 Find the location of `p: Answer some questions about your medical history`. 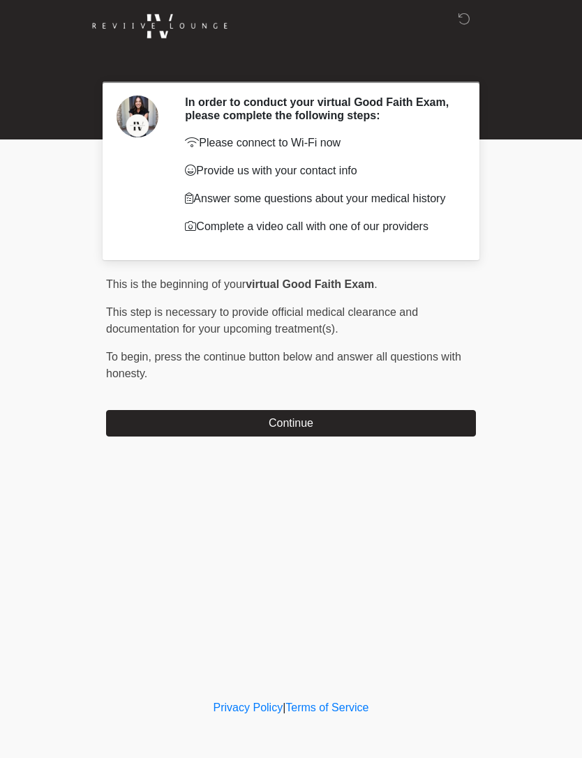

p: Answer some questions about your medical history is located at coordinates (319, 199).